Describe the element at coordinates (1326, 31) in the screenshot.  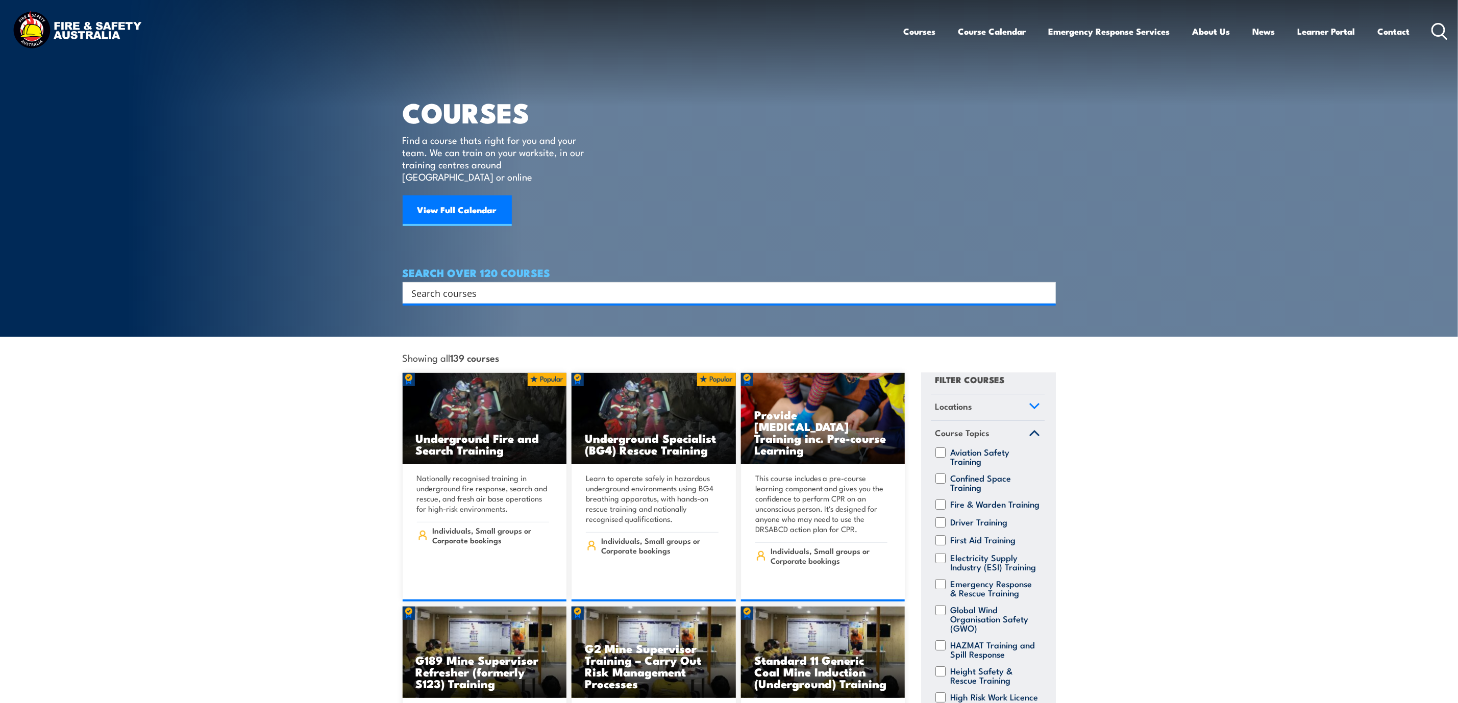
I see `a: Learner Portal` at that location.